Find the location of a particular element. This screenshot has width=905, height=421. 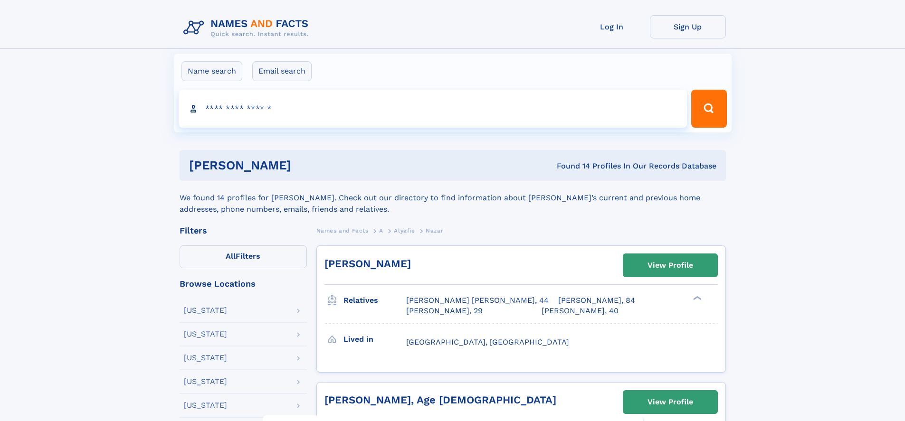

label: Name search is located at coordinates (212, 71).